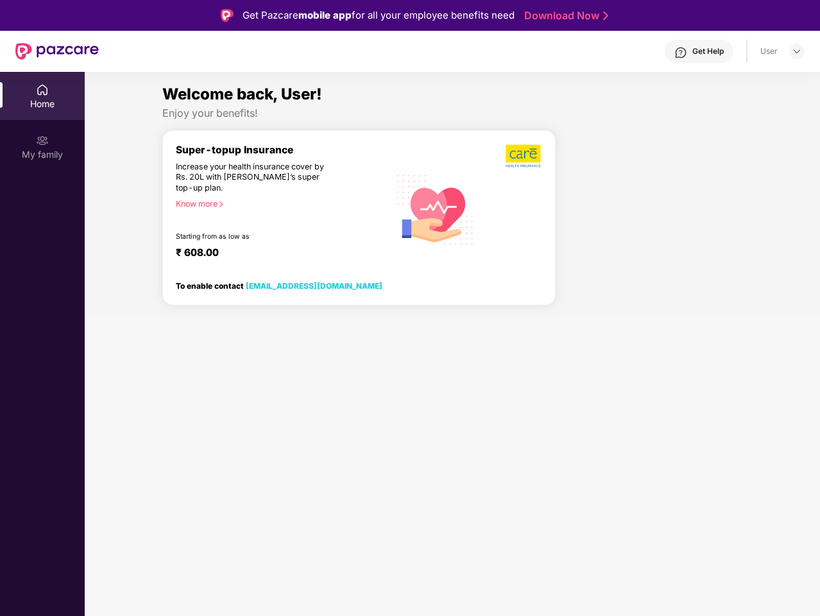  Describe the element at coordinates (452, 113) in the screenshot. I see `div: Enjoy your benefits!` at that location.